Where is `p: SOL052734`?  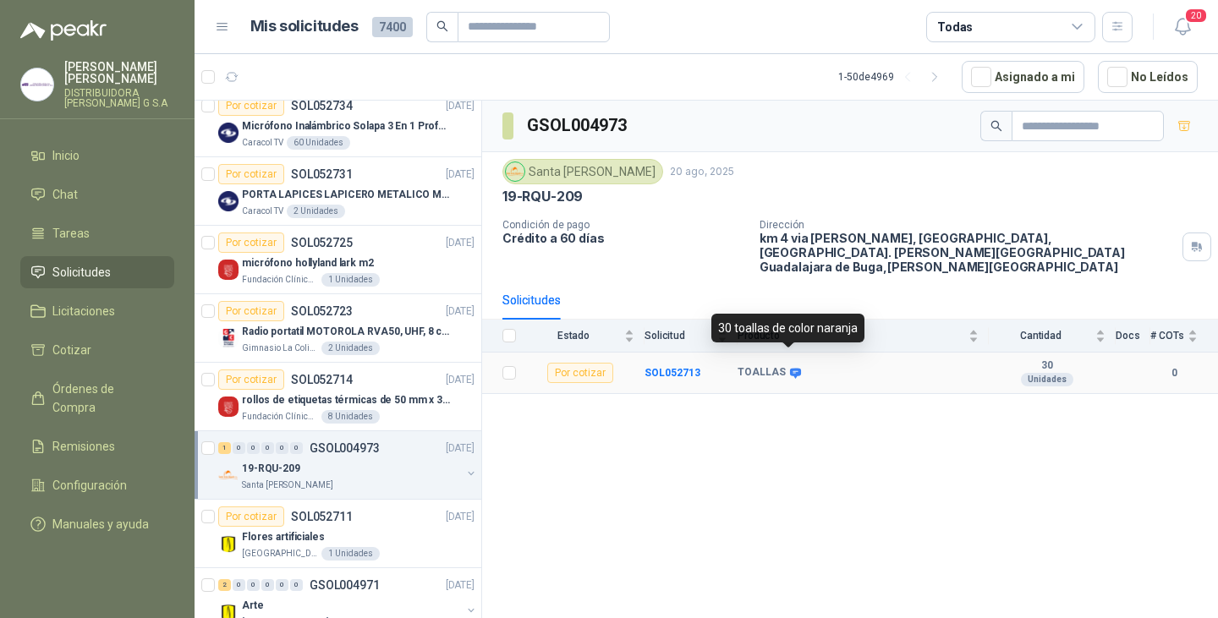 p: SOL052734 is located at coordinates (322, 106).